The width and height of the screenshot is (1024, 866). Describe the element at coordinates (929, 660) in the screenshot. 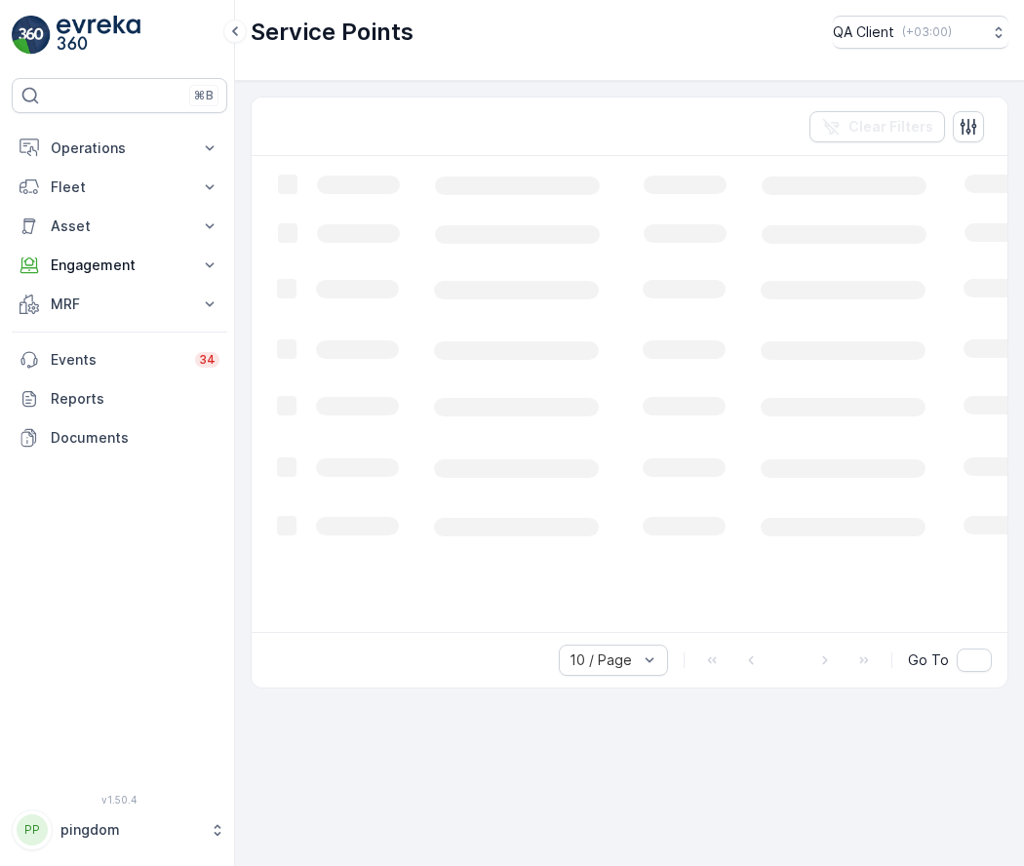

I see `span: Go To` at that location.